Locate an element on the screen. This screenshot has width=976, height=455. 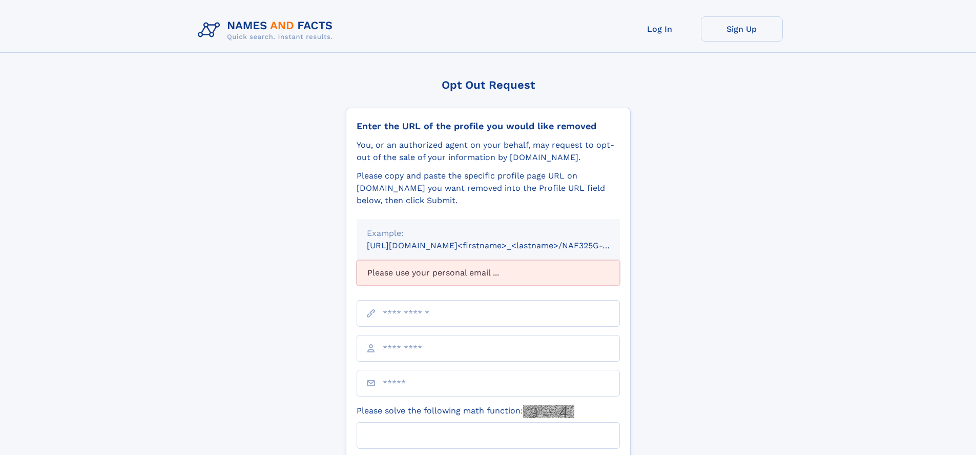
a: Log In is located at coordinates (660, 29).